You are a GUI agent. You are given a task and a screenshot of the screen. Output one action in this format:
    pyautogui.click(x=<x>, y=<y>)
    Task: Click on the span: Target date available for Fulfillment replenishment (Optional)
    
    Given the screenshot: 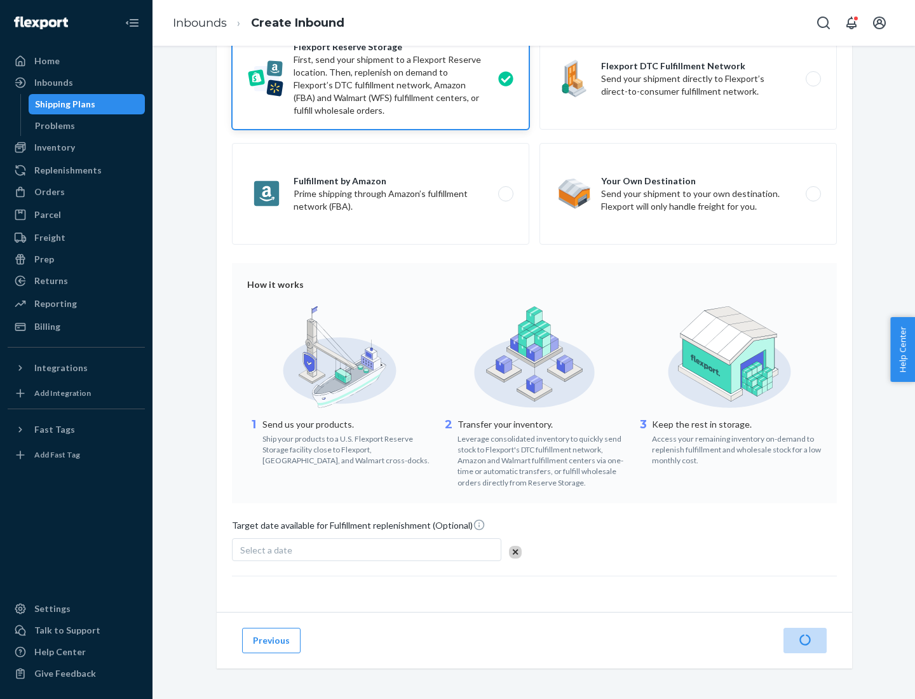 What is the action you would take?
    pyautogui.click(x=358, y=528)
    